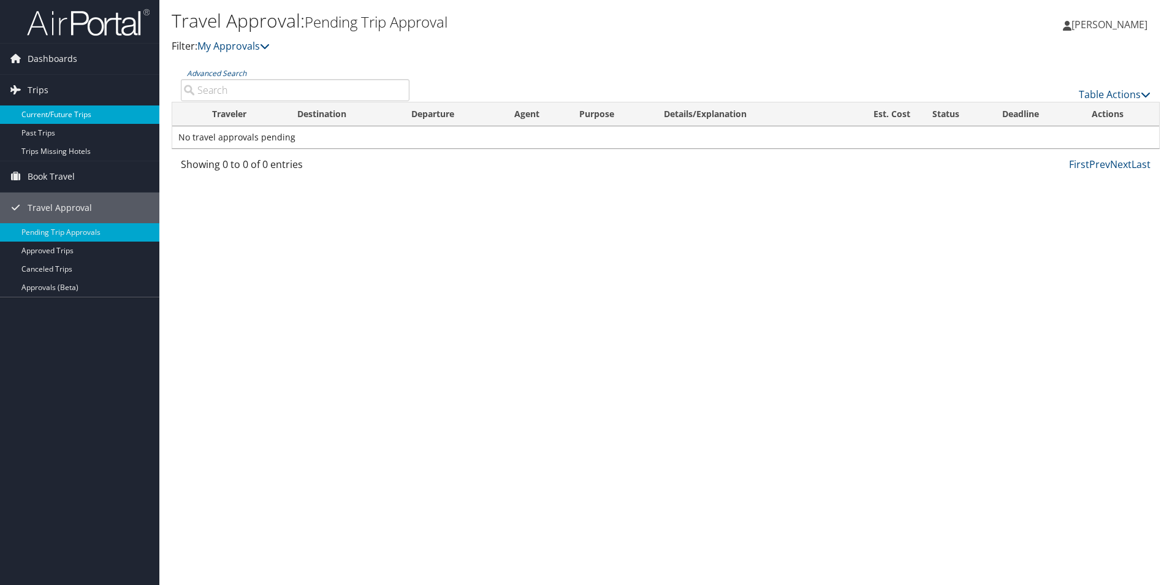 This screenshot has width=1172, height=585. Describe the element at coordinates (501, 47) in the screenshot. I see `p: Filter:` at that location.